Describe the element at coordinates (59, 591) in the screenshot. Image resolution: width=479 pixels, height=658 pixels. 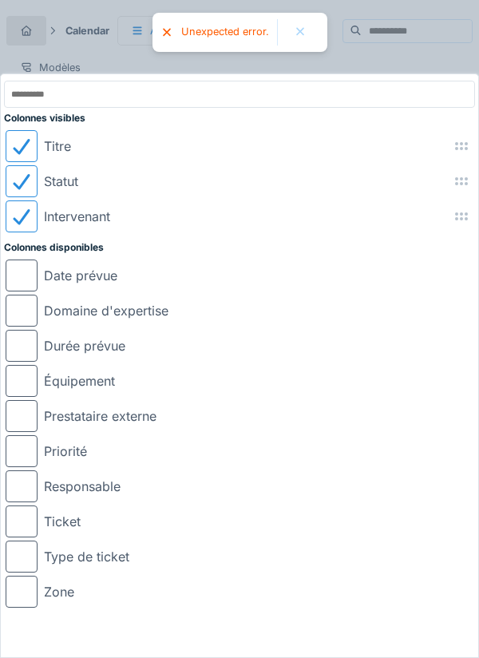
I see `div: Zone` at that location.